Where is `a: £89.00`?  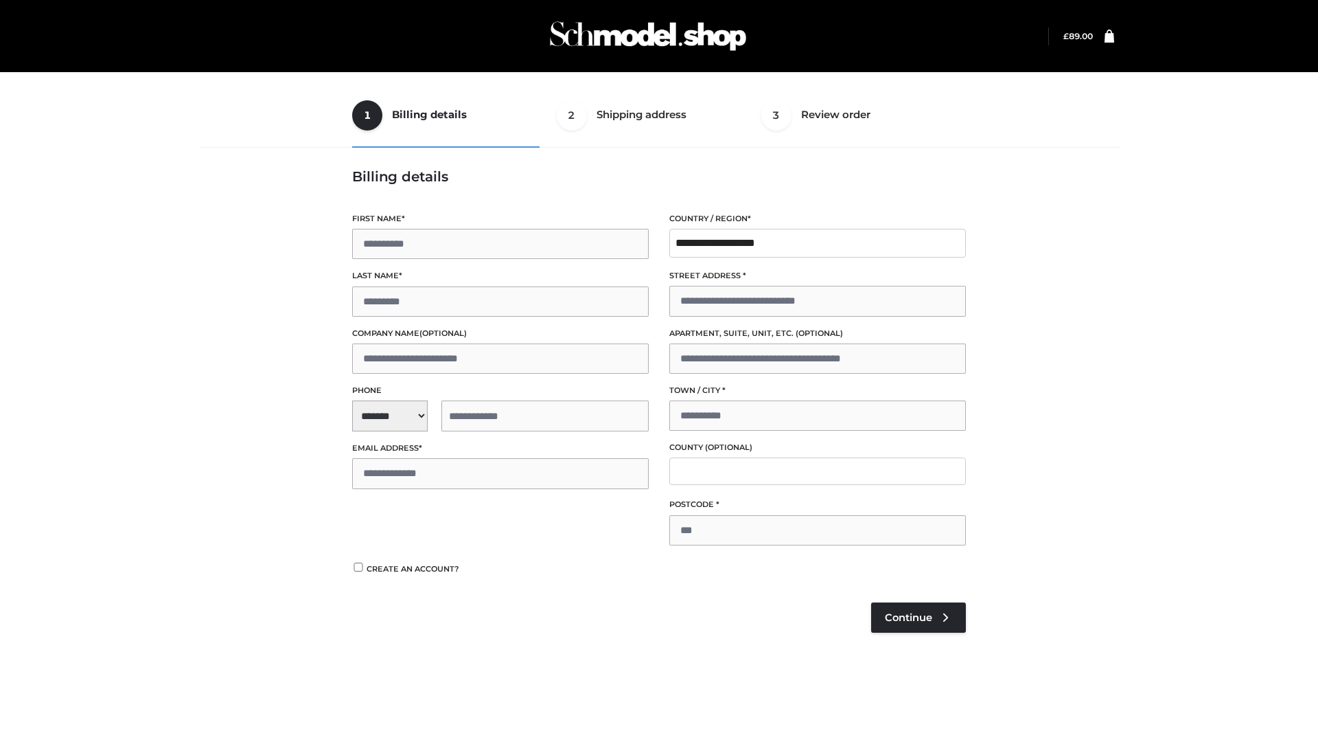 a: £89.00 is located at coordinates (1078, 36).